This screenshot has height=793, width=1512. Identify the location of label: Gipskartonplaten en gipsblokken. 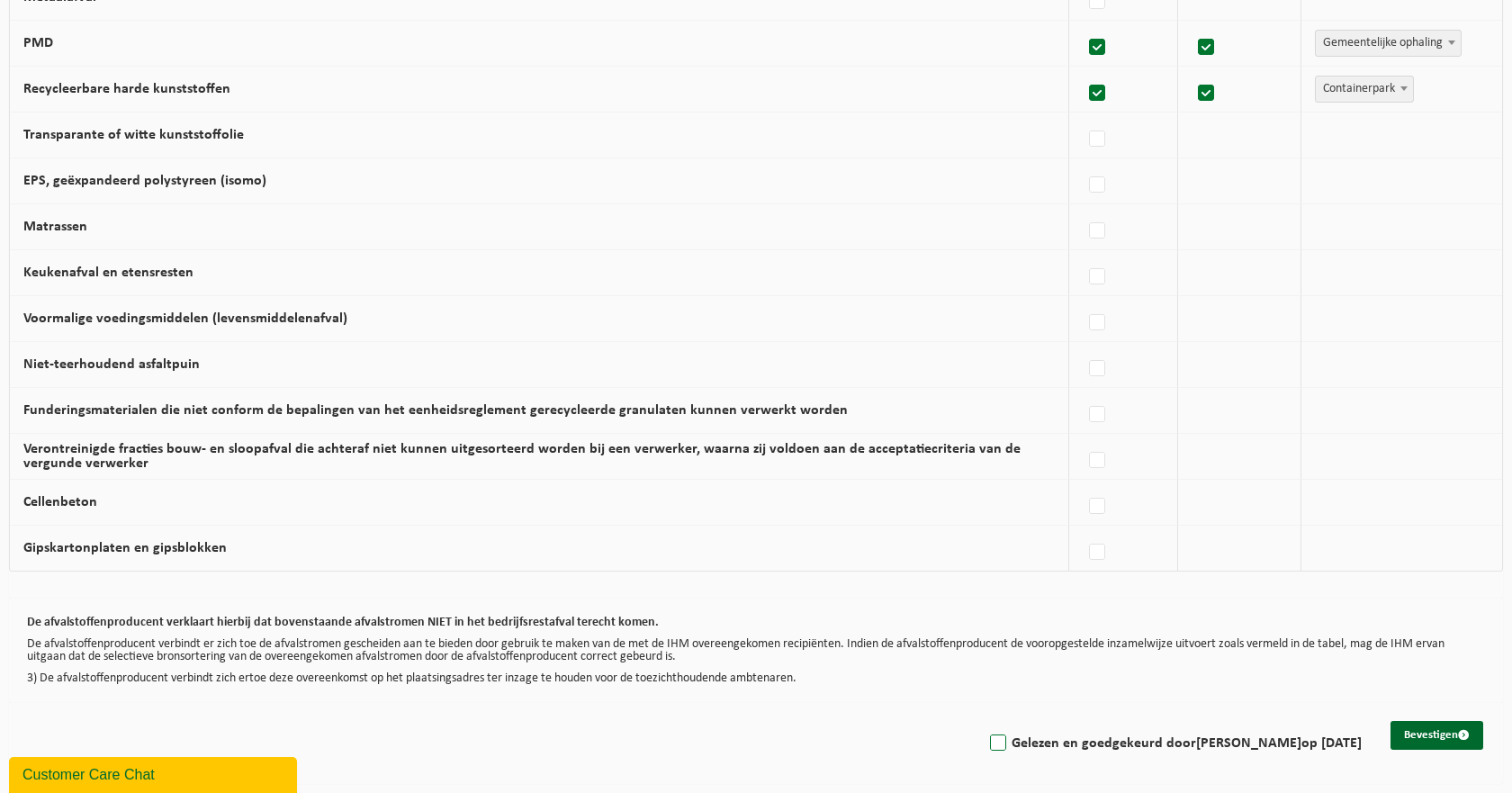
(125, 548).